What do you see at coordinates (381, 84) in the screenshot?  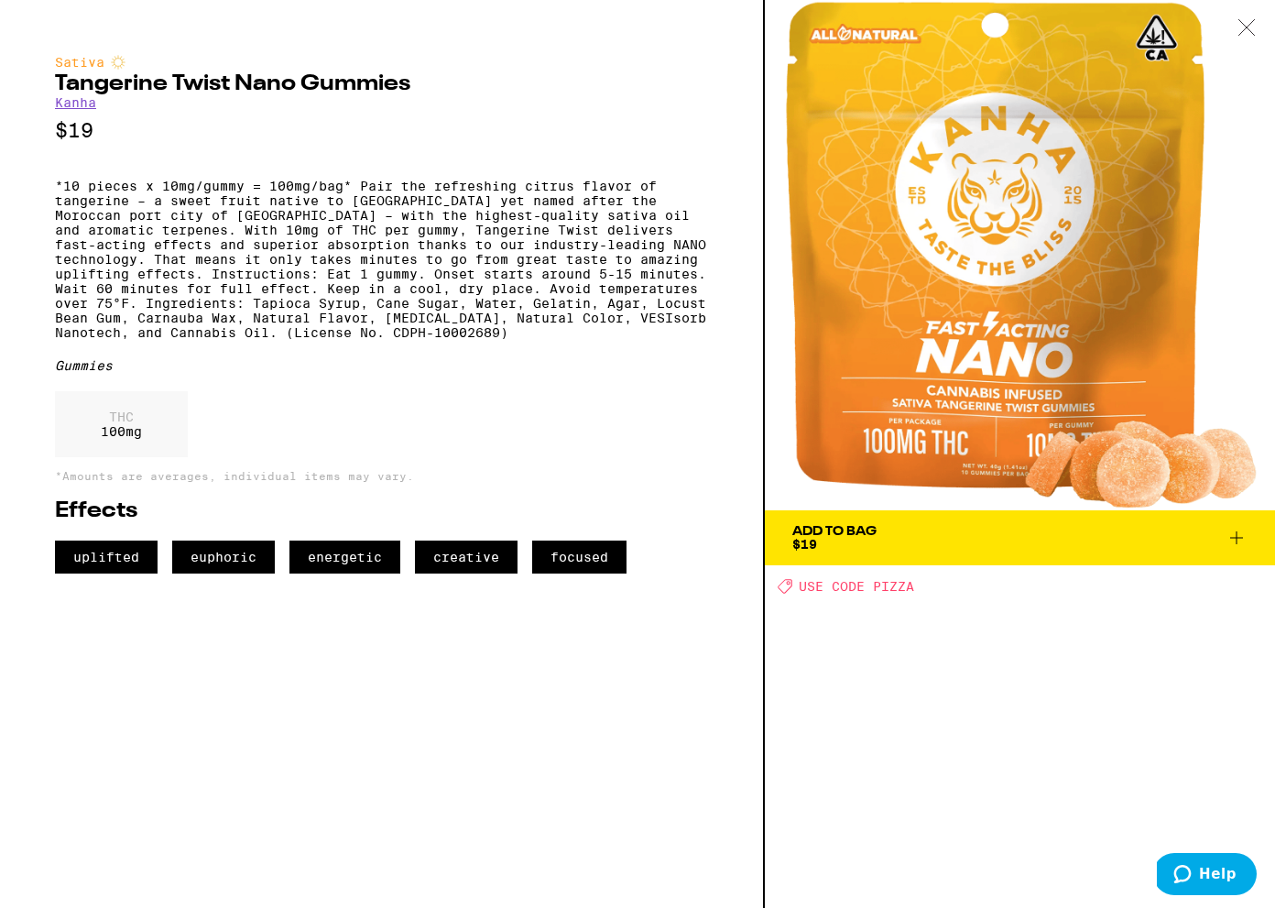 I see `h2: Tangerine Twist Nano Gummies` at bounding box center [381, 84].